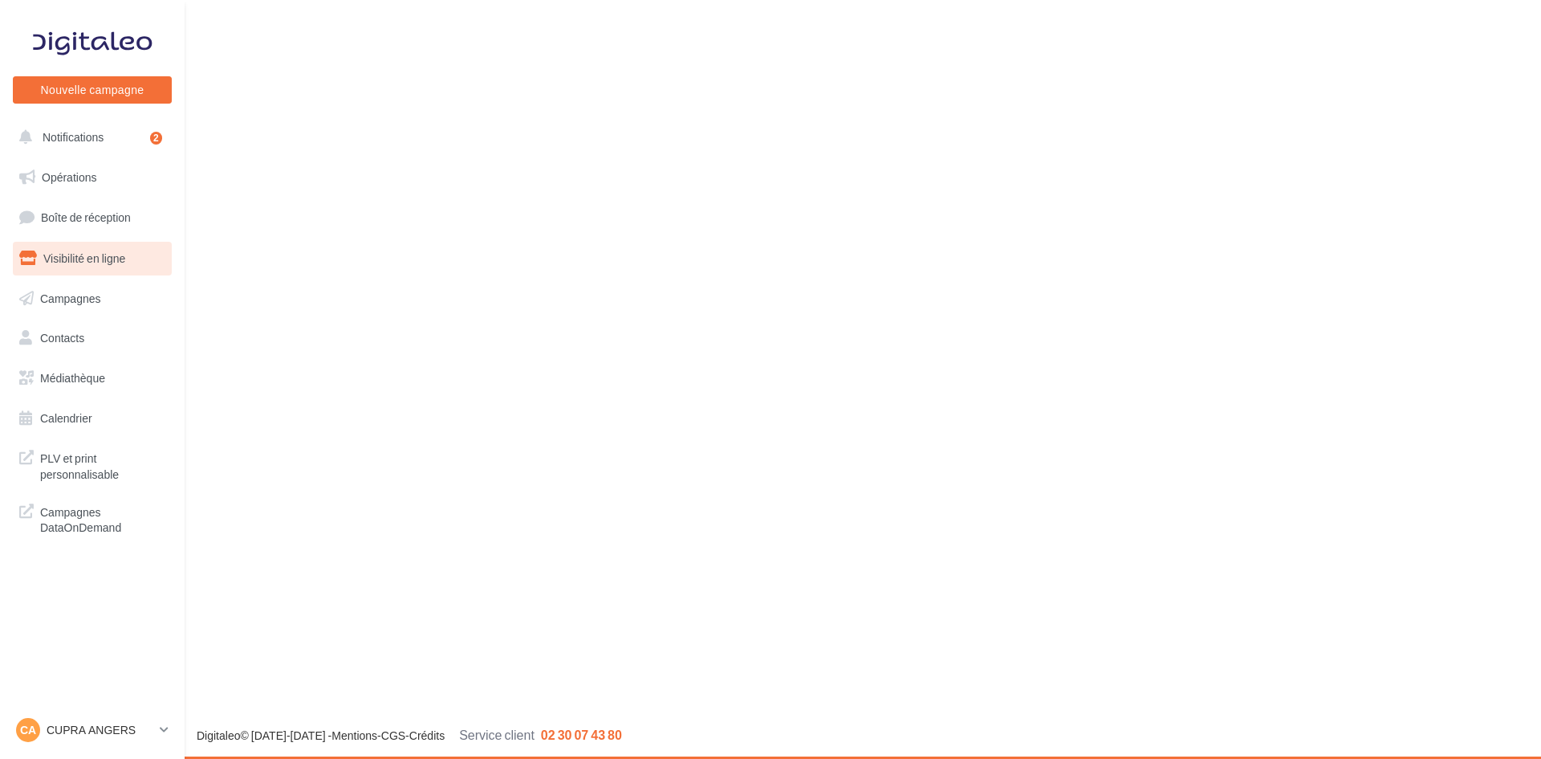  What do you see at coordinates (84, 258) in the screenshot?
I see `span: Visibilité en ligne` at bounding box center [84, 258].